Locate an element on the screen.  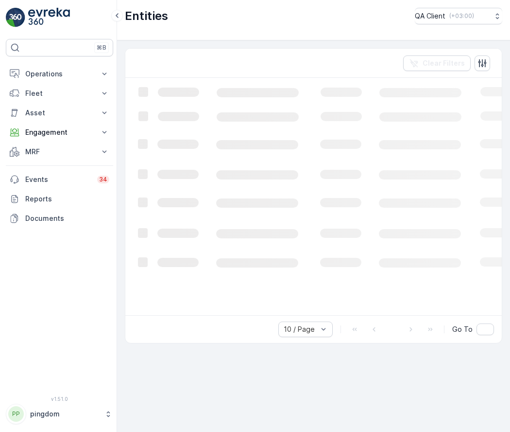
button: Asset is located at coordinates (59, 113).